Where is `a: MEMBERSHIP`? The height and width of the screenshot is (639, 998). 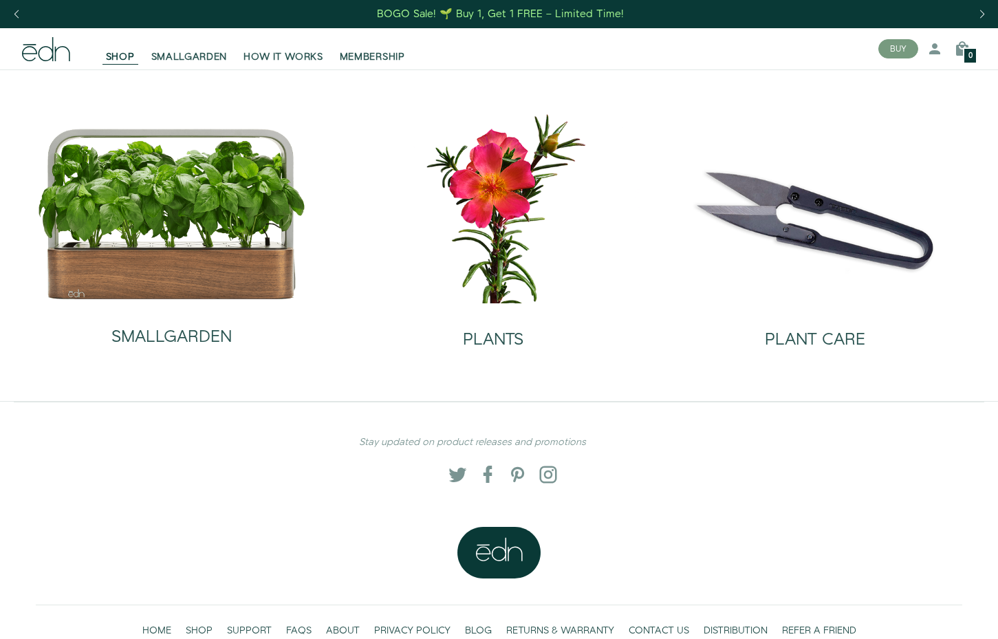
a: MEMBERSHIP is located at coordinates (372, 49).